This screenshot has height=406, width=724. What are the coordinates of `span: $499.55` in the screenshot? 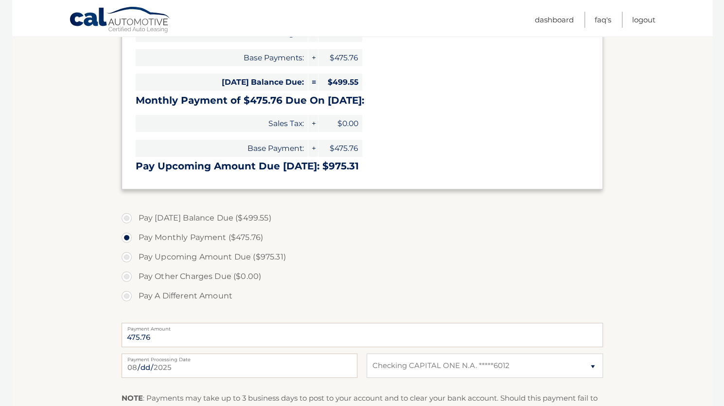 It's located at (341, 82).